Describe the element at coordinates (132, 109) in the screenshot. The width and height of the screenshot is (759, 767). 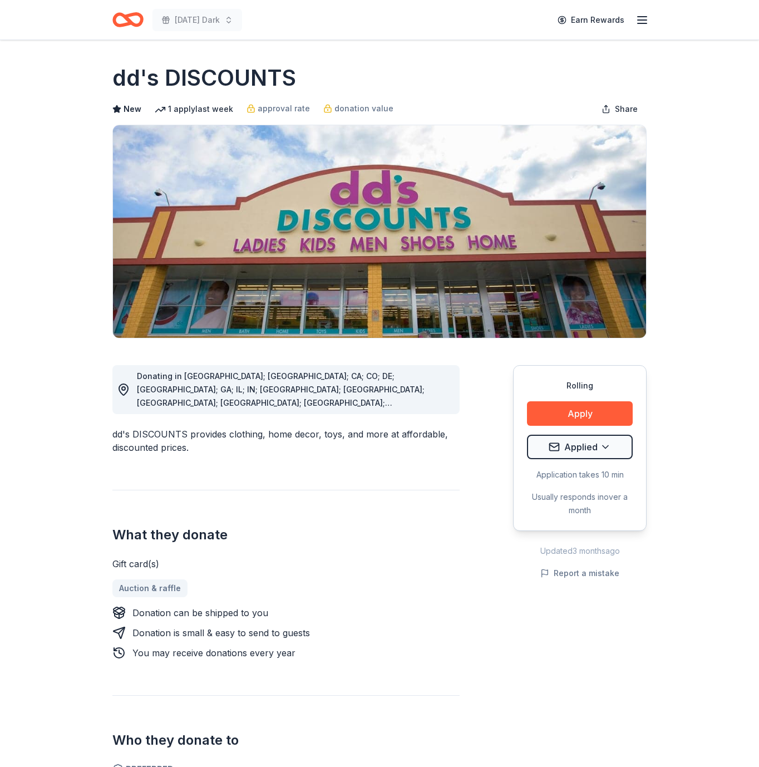
I see `span: New` at that location.